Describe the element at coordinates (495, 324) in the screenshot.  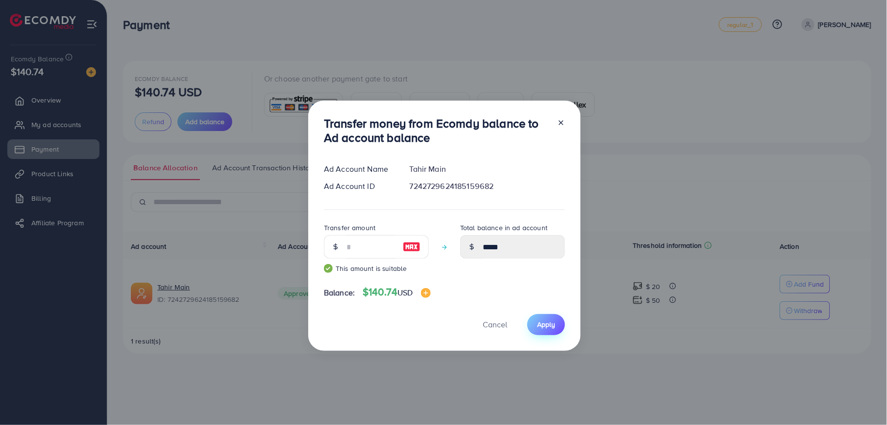
I see `span: Cancel` at that location.